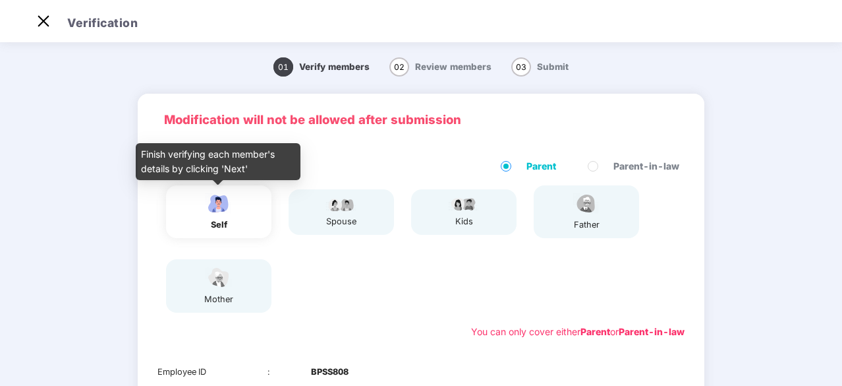 This screenshot has width=842, height=386. I want to click on span: Submit, so click(553, 67).